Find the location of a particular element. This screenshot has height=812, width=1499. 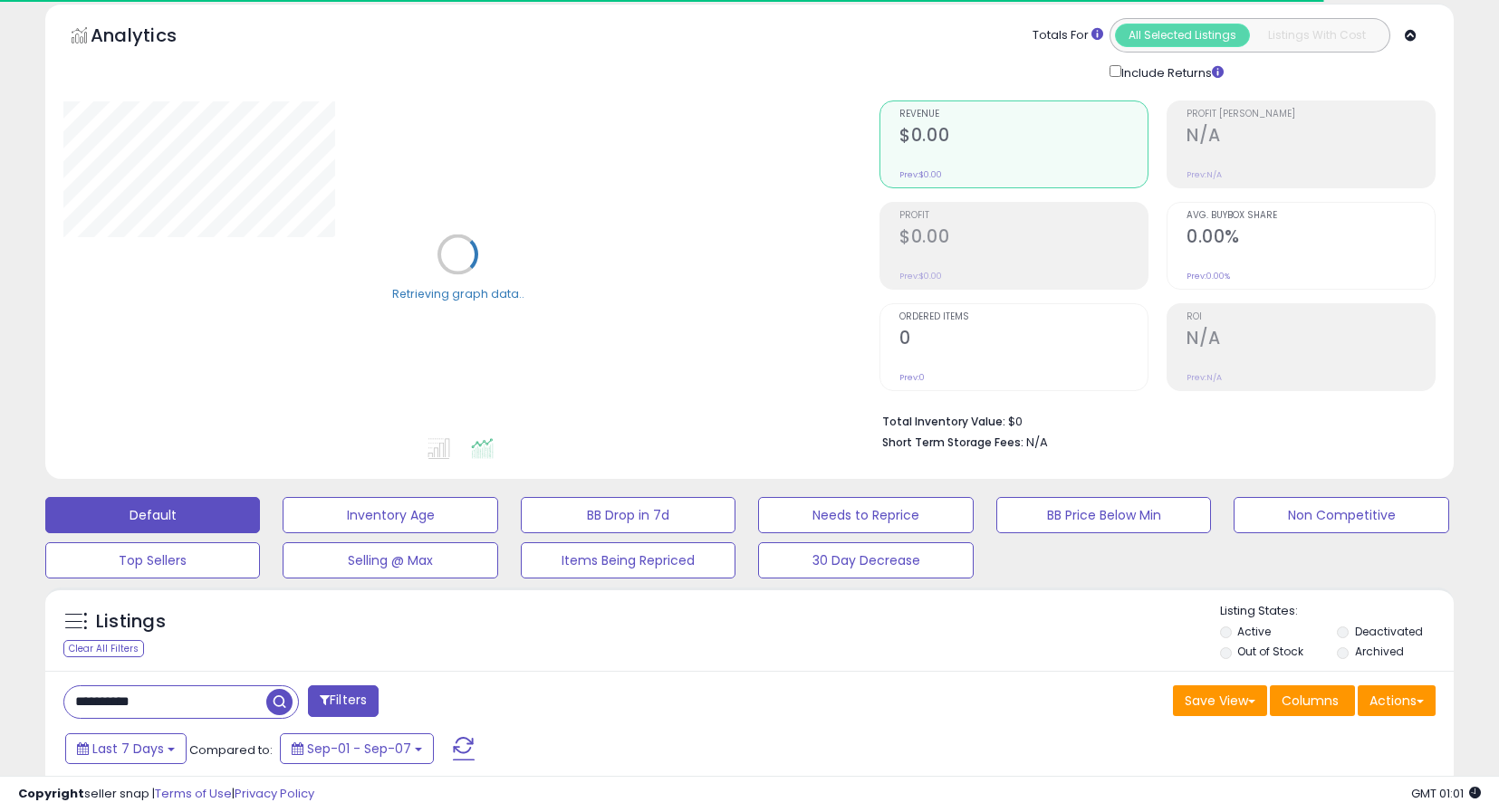

small: Prev: 0 is located at coordinates (912, 378).